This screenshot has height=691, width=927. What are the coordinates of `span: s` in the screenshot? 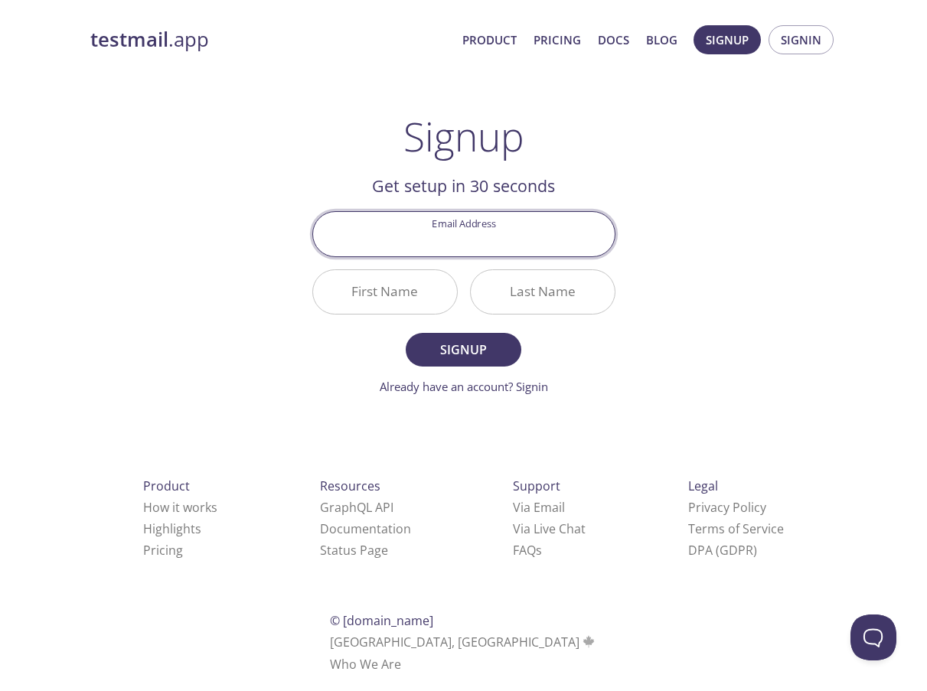 It's located at (539, 550).